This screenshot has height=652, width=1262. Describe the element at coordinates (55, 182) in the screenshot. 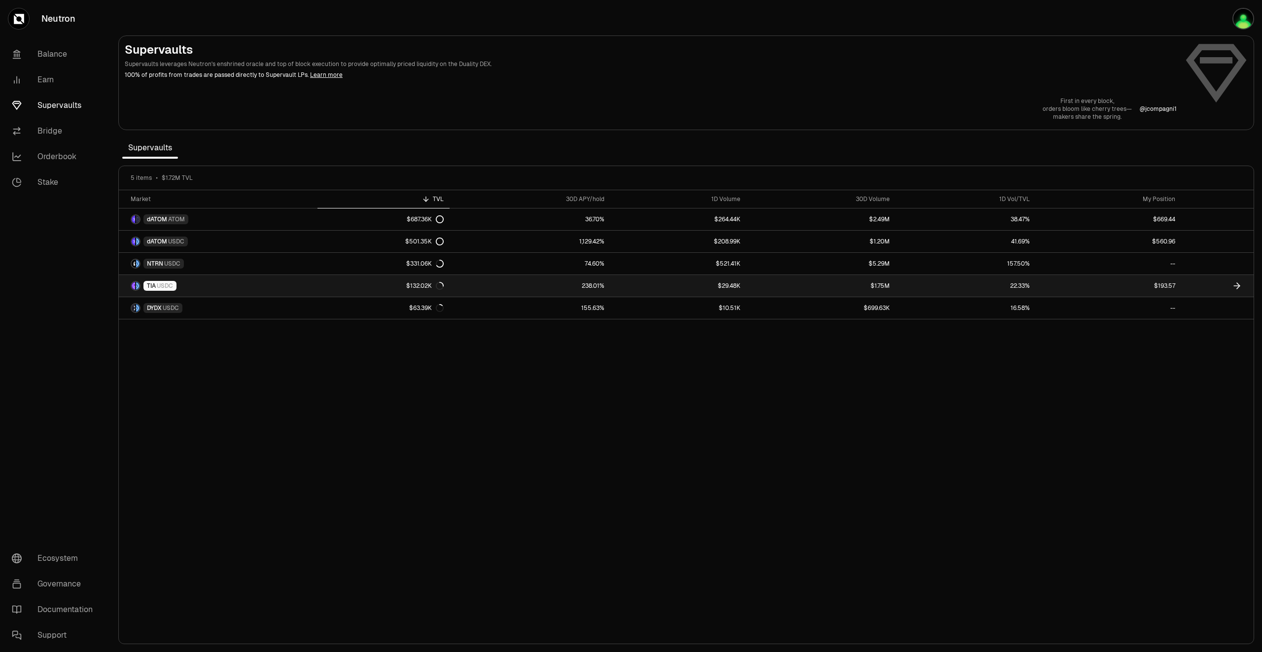

I see `a: Stake` at that location.